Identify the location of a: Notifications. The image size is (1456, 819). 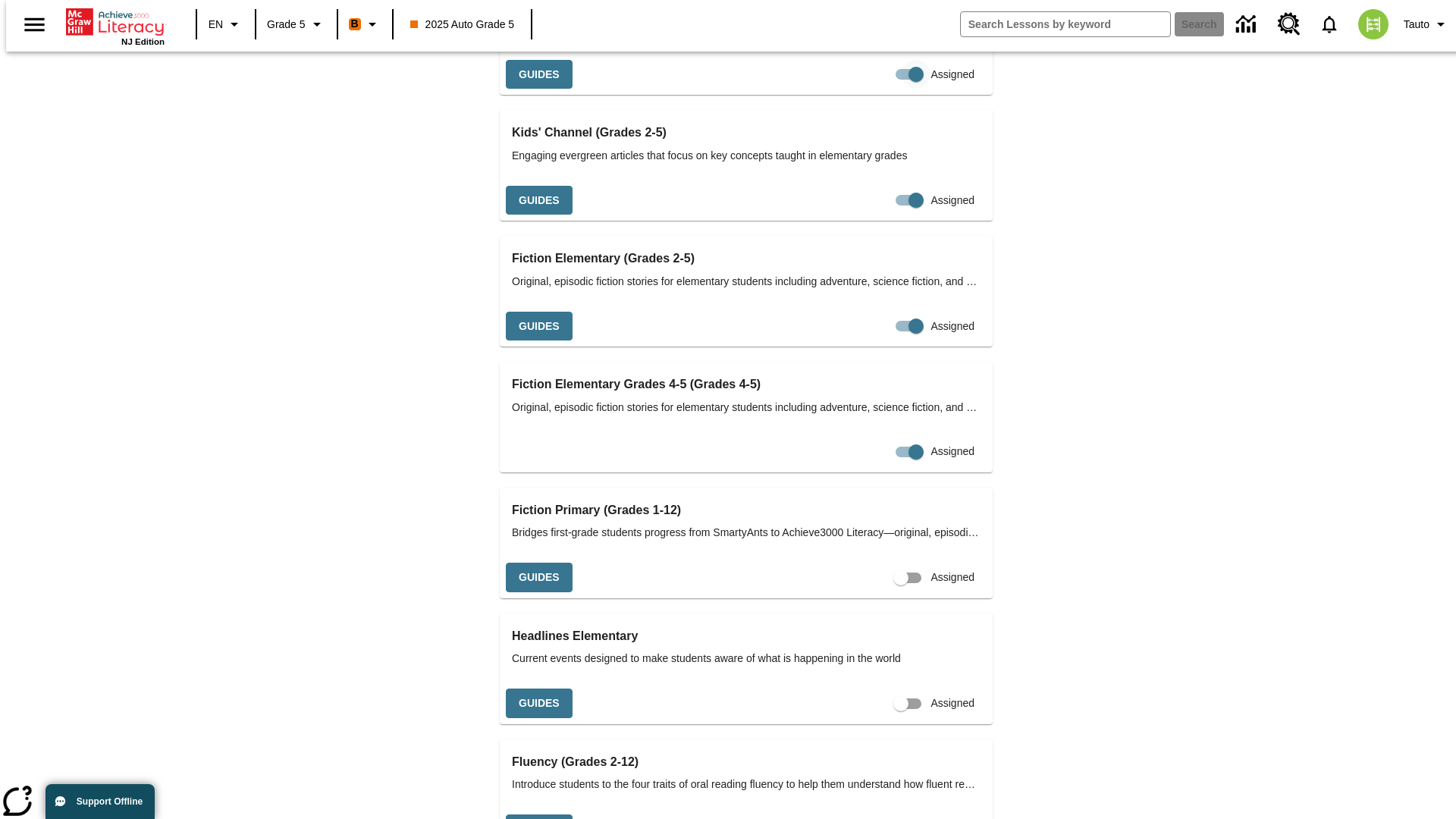
(1330, 25).